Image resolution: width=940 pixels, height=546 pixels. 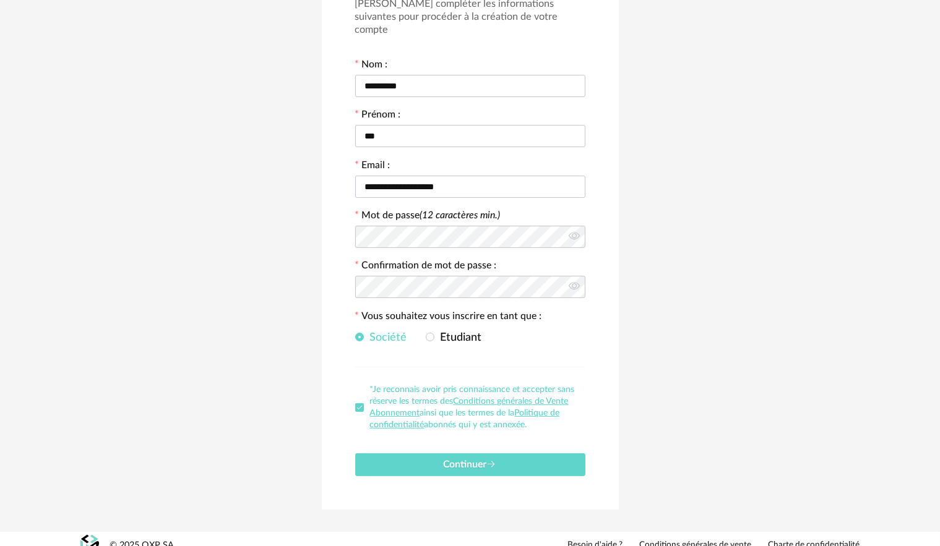 What do you see at coordinates (371, 66) in the screenshot?
I see `label: Nom :` at bounding box center [371, 66].